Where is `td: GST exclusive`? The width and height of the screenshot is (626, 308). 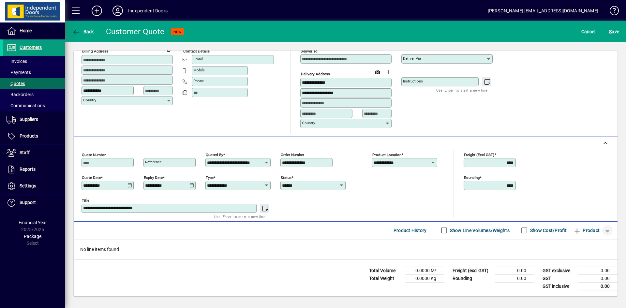
td: GST exclusive is located at coordinates (559, 271).